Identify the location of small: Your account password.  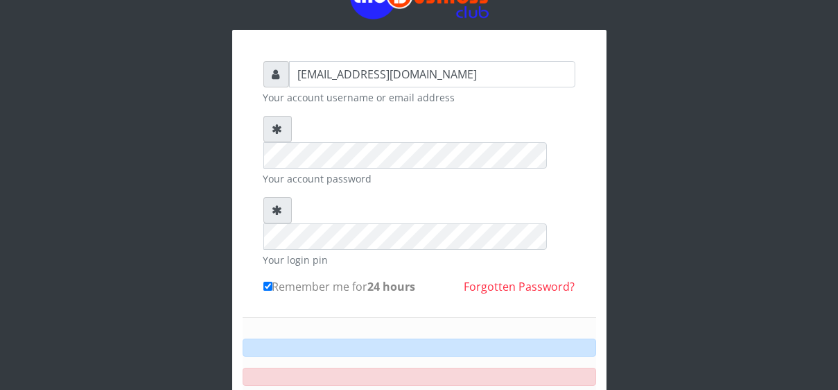
(419, 178).